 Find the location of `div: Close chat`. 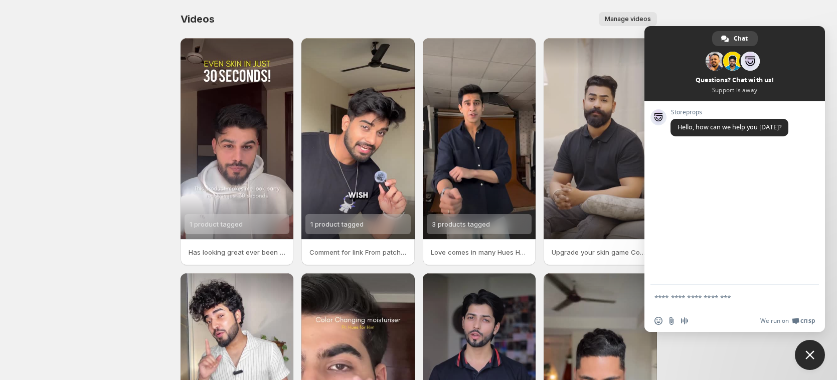

div: Close chat is located at coordinates (810, 355).